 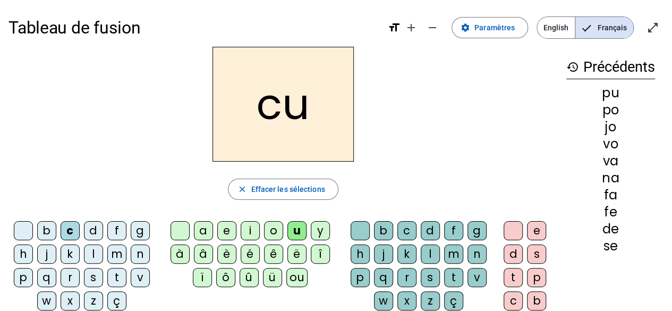 I want to click on div: fe, so click(x=610, y=212).